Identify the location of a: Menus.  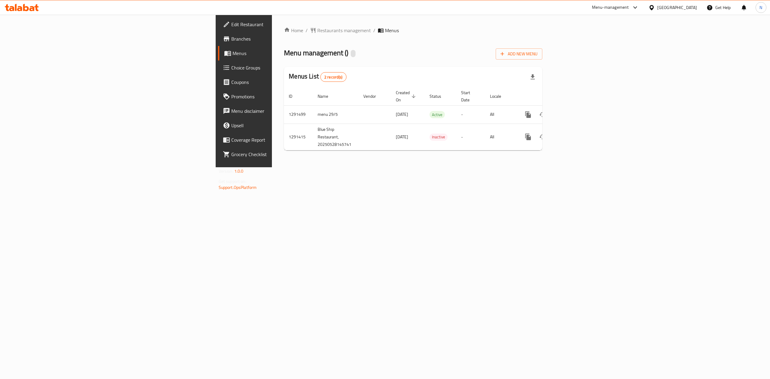
(281, 53).